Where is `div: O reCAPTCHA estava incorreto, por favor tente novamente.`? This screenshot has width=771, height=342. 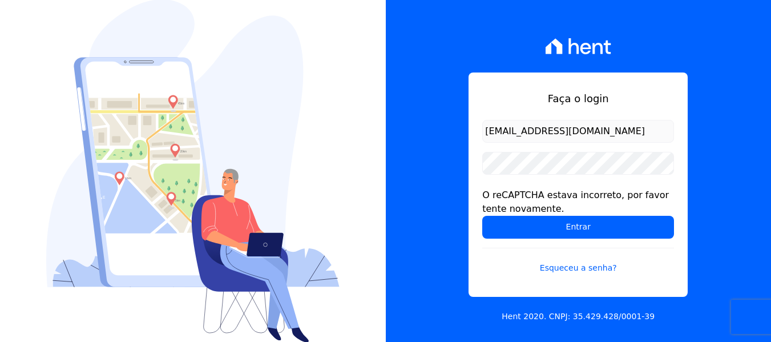 div: O reCAPTCHA estava incorreto, por favor tente novamente. is located at coordinates (578, 202).